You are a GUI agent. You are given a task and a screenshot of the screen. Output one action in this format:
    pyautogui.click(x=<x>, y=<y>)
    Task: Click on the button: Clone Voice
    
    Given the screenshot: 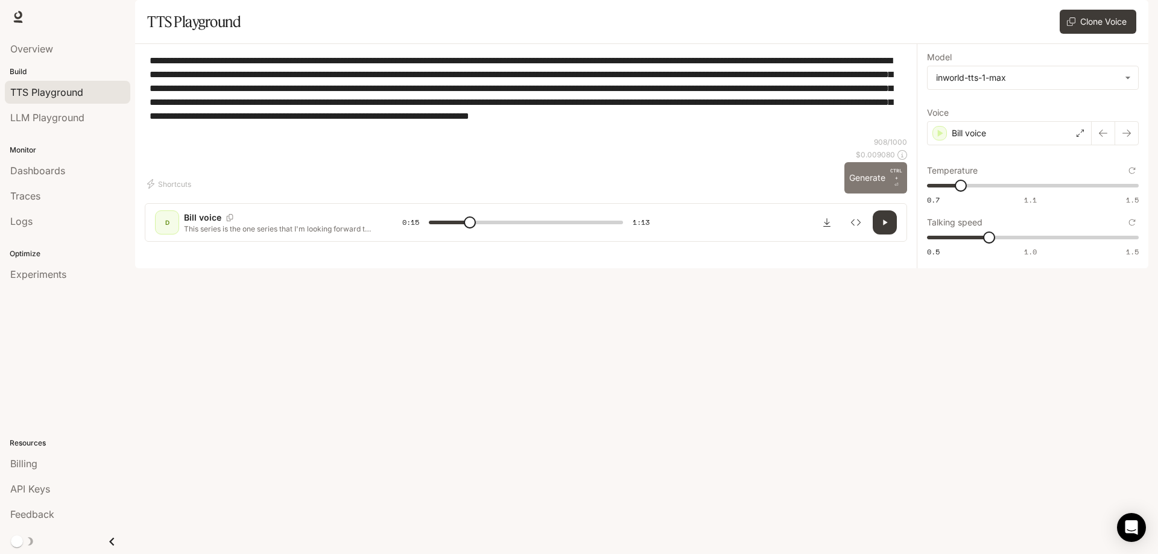 What is the action you would take?
    pyautogui.click(x=1098, y=22)
    